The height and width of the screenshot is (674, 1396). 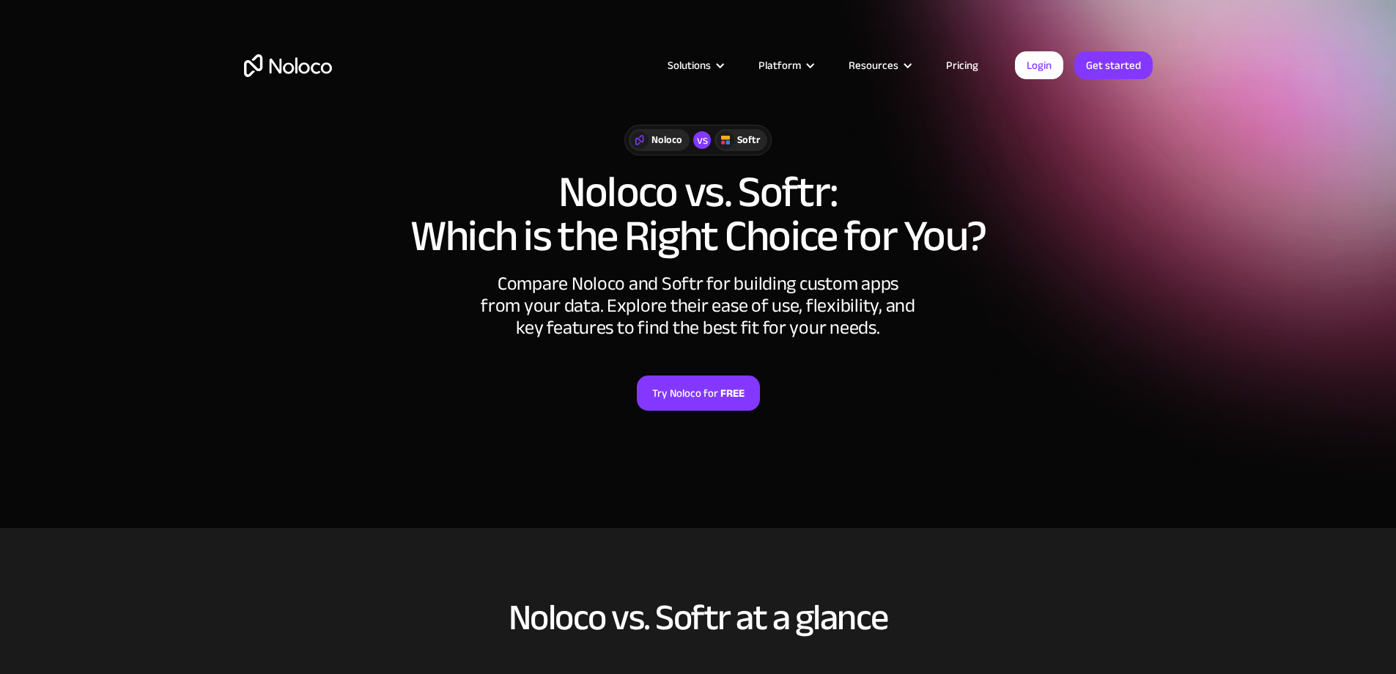 What do you see at coordinates (732, 393) in the screenshot?
I see `strong: FREE` at bounding box center [732, 393].